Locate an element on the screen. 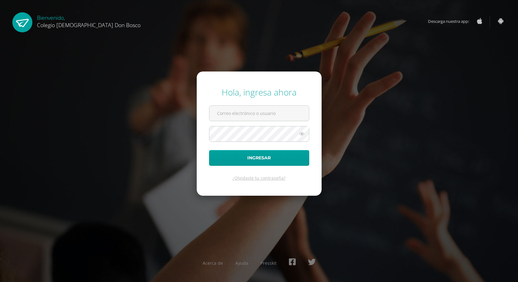  div: Bienvenido, is located at coordinates (89, 20).